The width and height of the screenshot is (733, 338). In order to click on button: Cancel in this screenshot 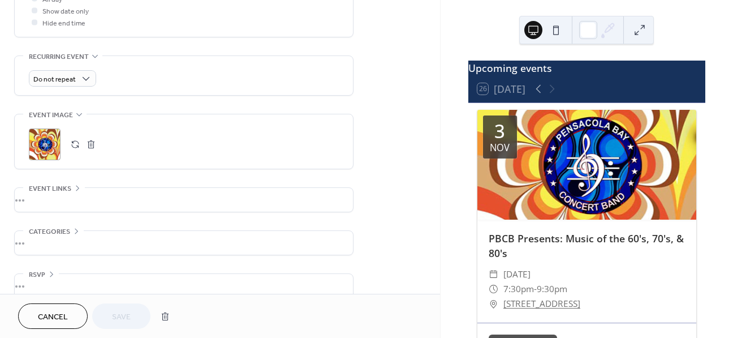, I will do `click(53, 315)`.